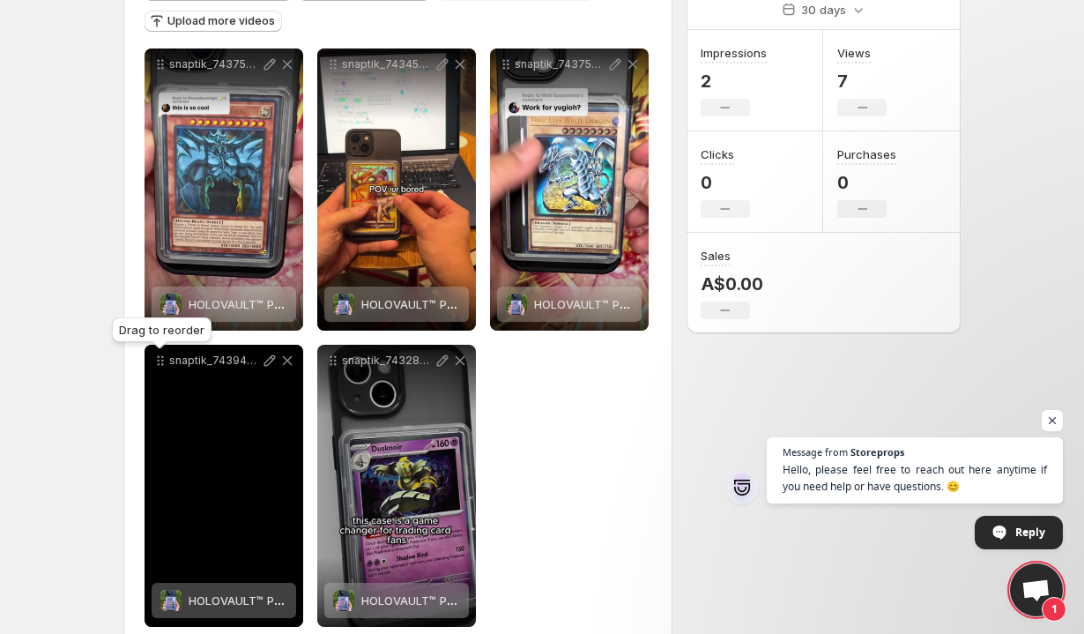 The width and height of the screenshot is (1084, 634). I want to click on p: snaptik_7437574458249940254_v2, so click(215, 64).